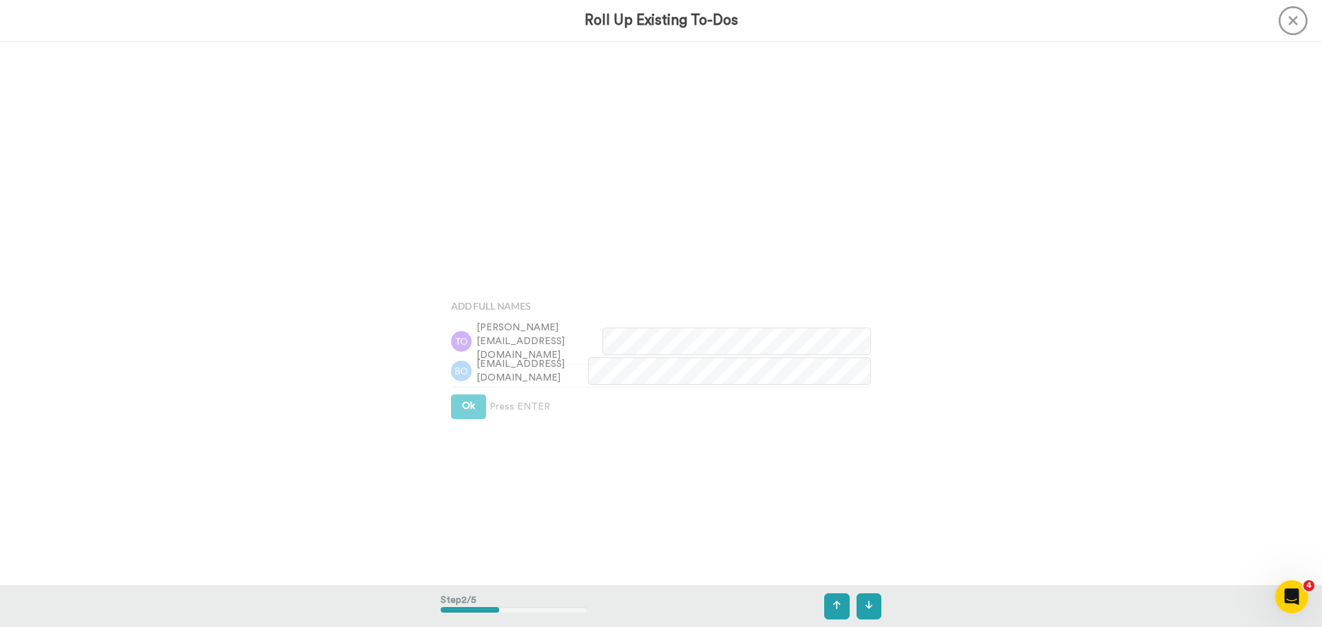  What do you see at coordinates (461, 371) in the screenshot?
I see `img: bo.png` at bounding box center [461, 371].